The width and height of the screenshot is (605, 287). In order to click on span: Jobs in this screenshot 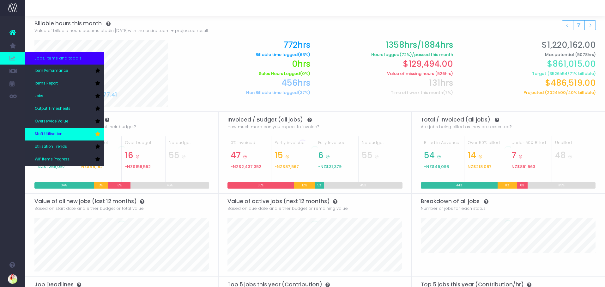, I will do `click(39, 96)`.